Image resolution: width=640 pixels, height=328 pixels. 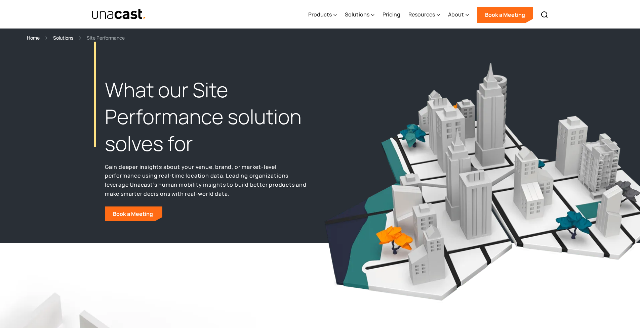 What do you see at coordinates (105, 38) in the screenshot?
I see `div: Site Performance` at bounding box center [105, 38].